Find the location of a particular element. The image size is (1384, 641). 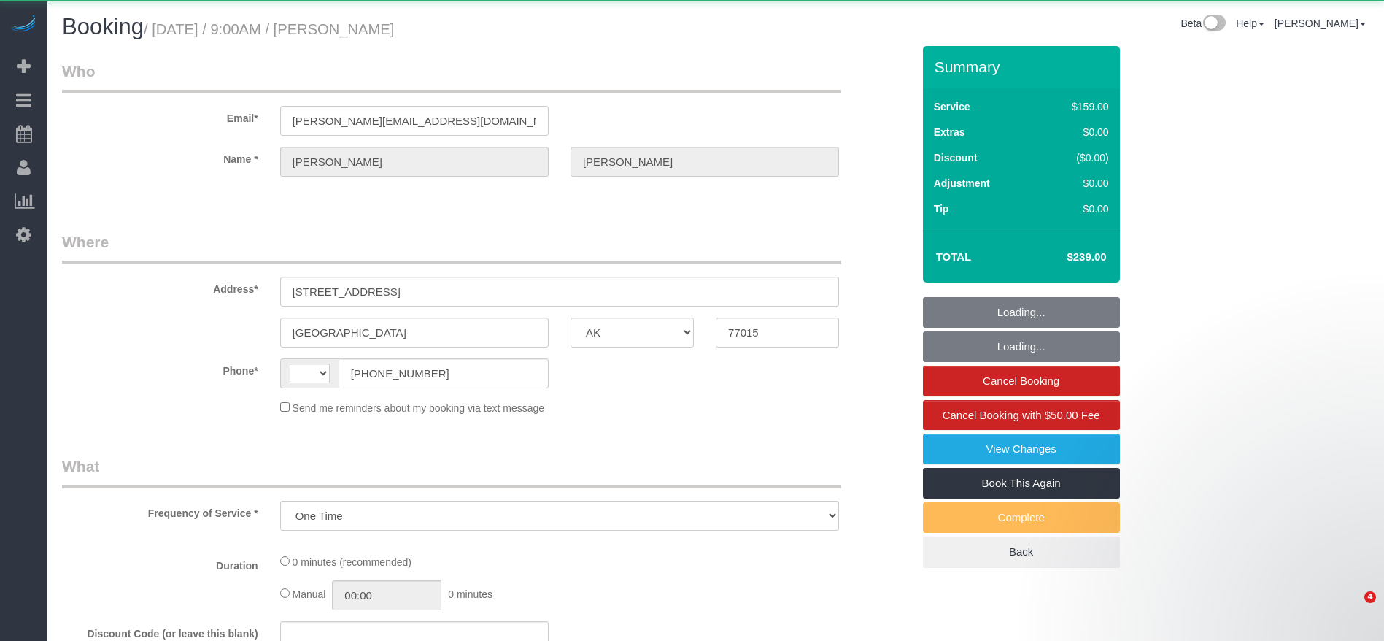

a: Beta is located at coordinates (1203, 23).